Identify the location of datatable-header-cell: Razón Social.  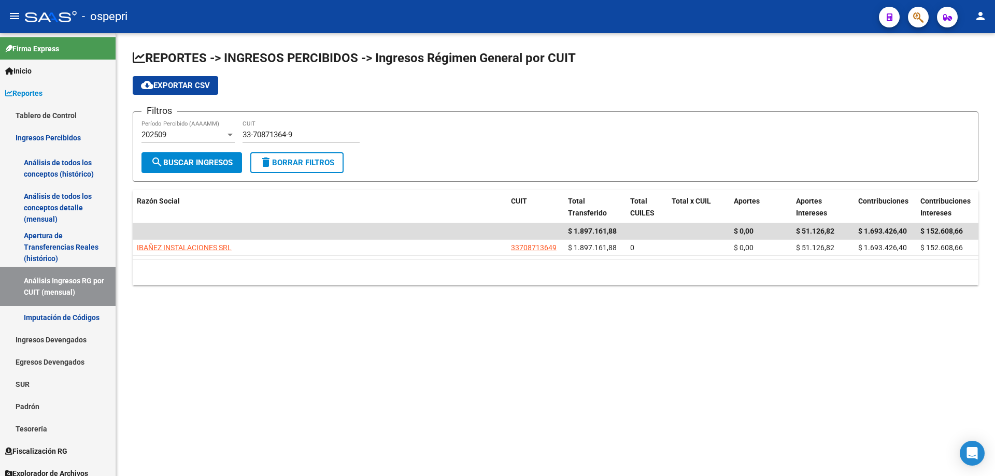
(320, 207).